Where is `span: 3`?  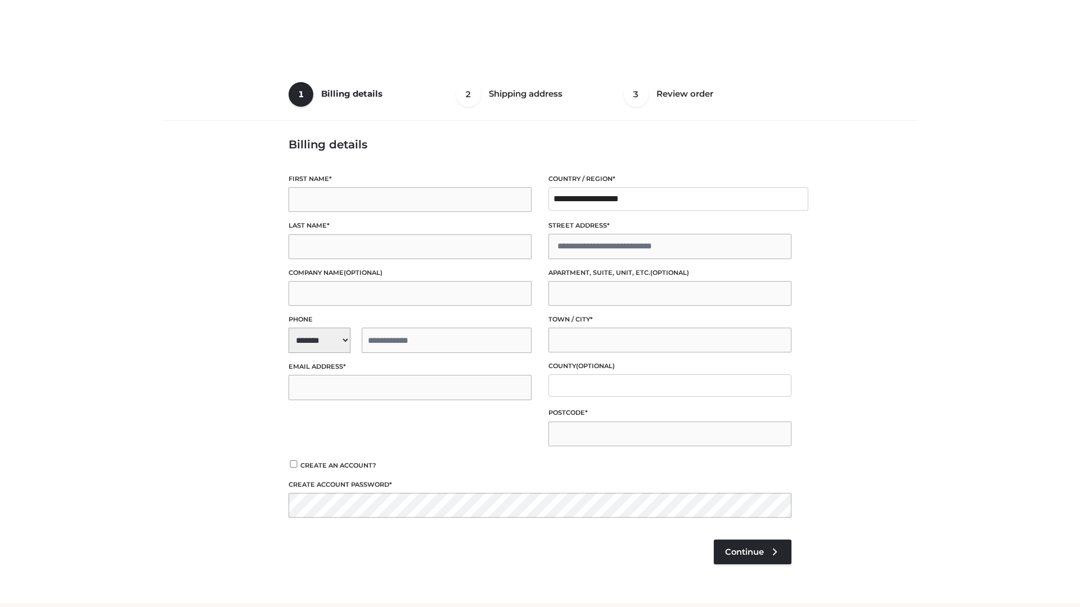 span: 3 is located at coordinates (636, 94).